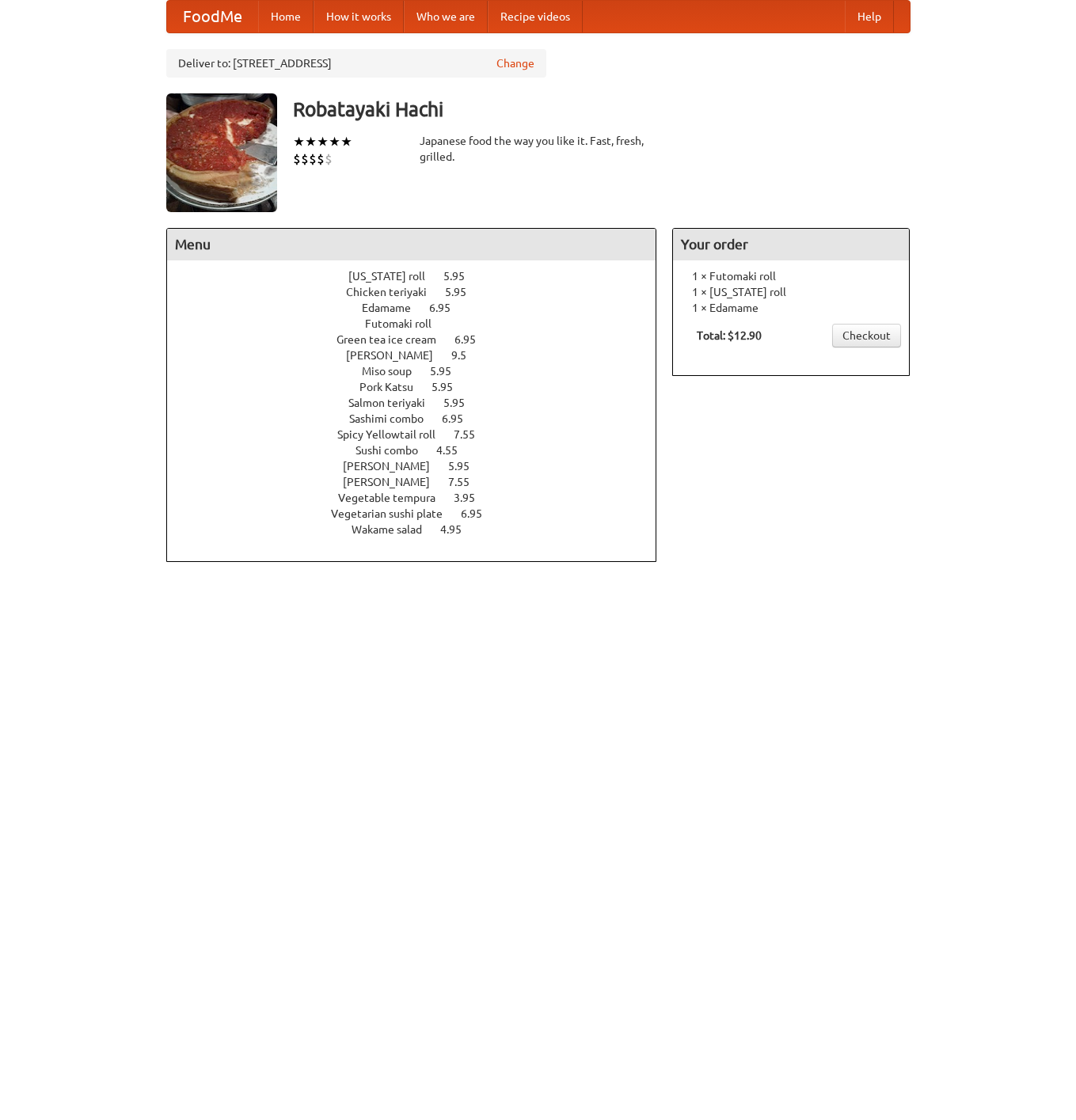 This screenshot has width=1076, height=1120. What do you see at coordinates (538, 149) in the screenshot?
I see `div: Japanese food the way you like it. Fast, fresh, grilled.` at bounding box center [538, 149].